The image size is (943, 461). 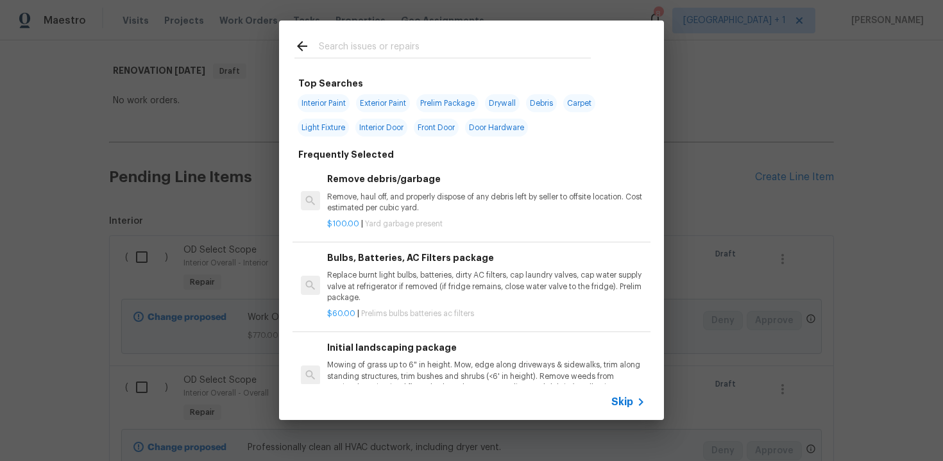 I want to click on span: Door Hardware, so click(x=496, y=128).